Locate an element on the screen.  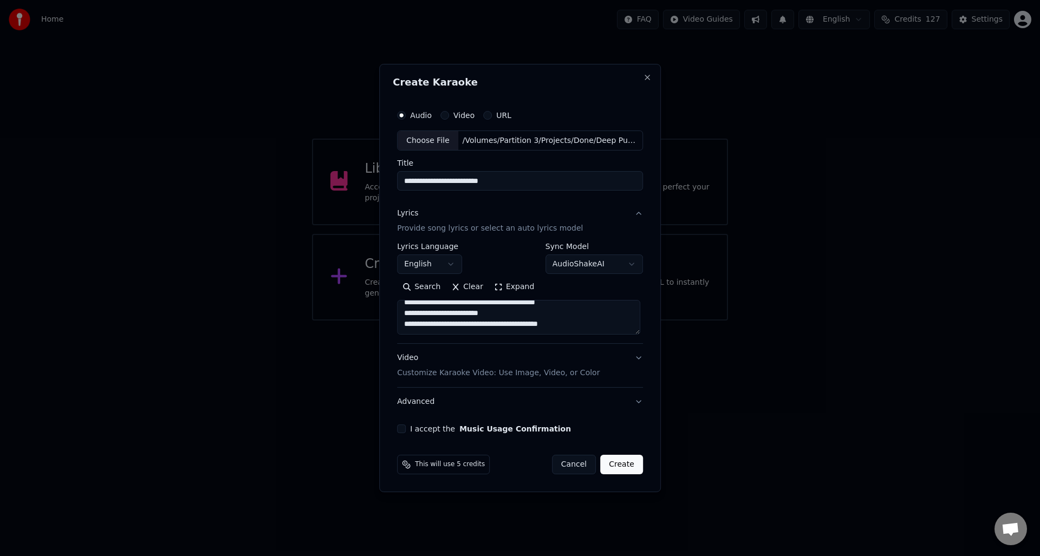
button: Cancel is located at coordinates (574, 465).